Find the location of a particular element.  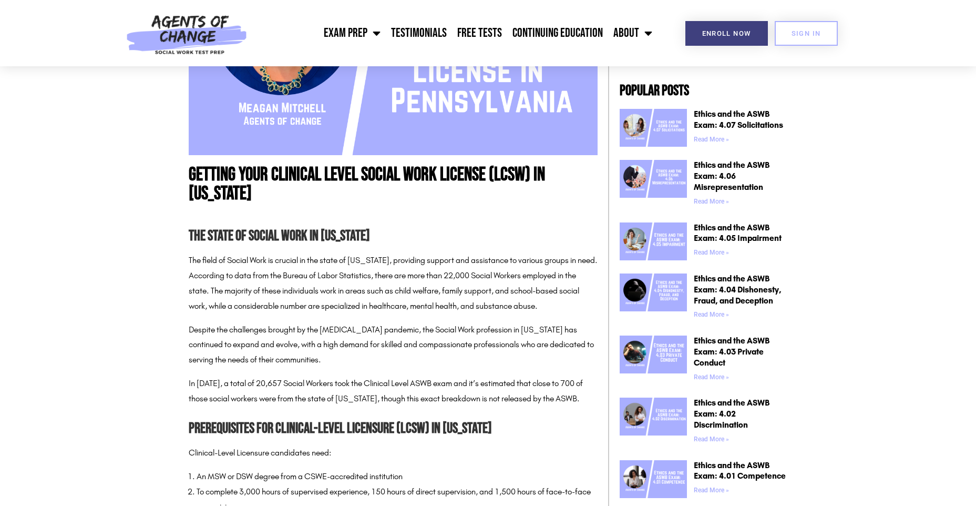

nav: Menu is located at coordinates (455, 33).